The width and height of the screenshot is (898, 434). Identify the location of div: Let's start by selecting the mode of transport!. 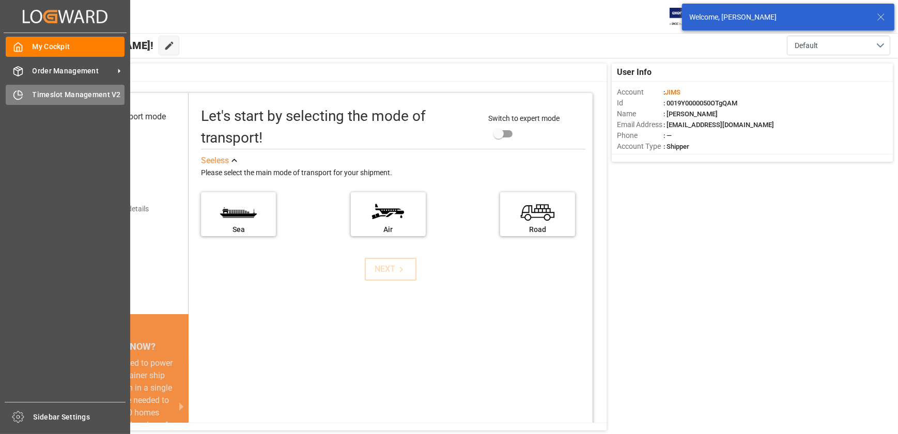
(339, 127).